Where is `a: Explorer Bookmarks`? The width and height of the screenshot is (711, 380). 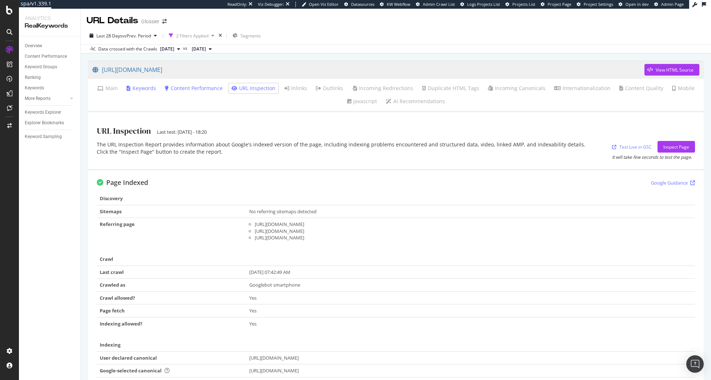 a: Explorer Bookmarks is located at coordinates (50, 123).